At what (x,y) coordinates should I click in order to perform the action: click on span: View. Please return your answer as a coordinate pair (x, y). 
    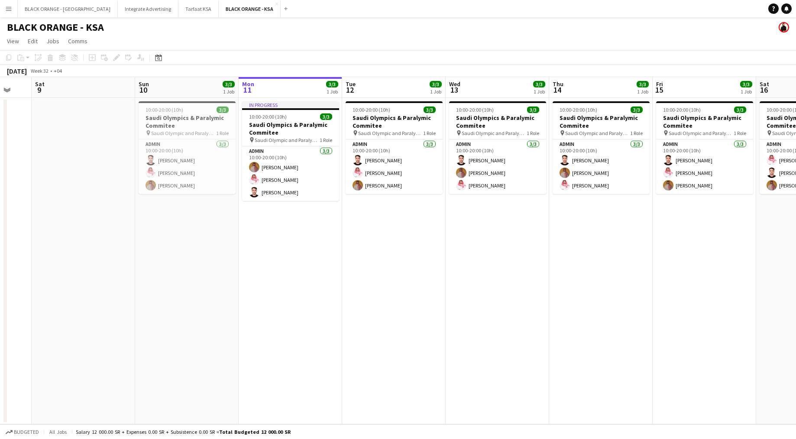
    Looking at the image, I should click on (13, 41).